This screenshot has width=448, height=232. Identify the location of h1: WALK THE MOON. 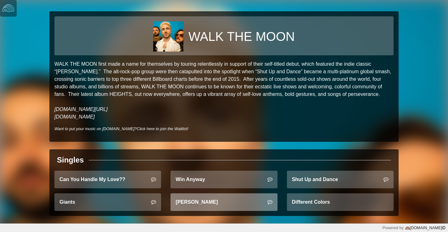
(242, 37).